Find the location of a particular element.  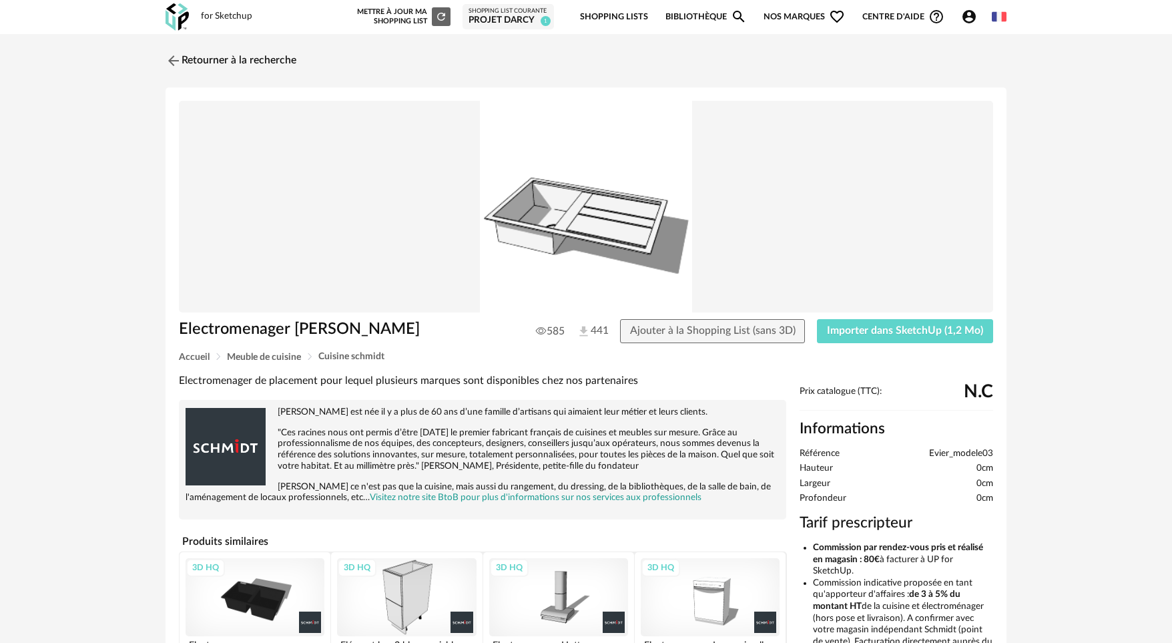

span: Refresh icon is located at coordinates (441, 16).